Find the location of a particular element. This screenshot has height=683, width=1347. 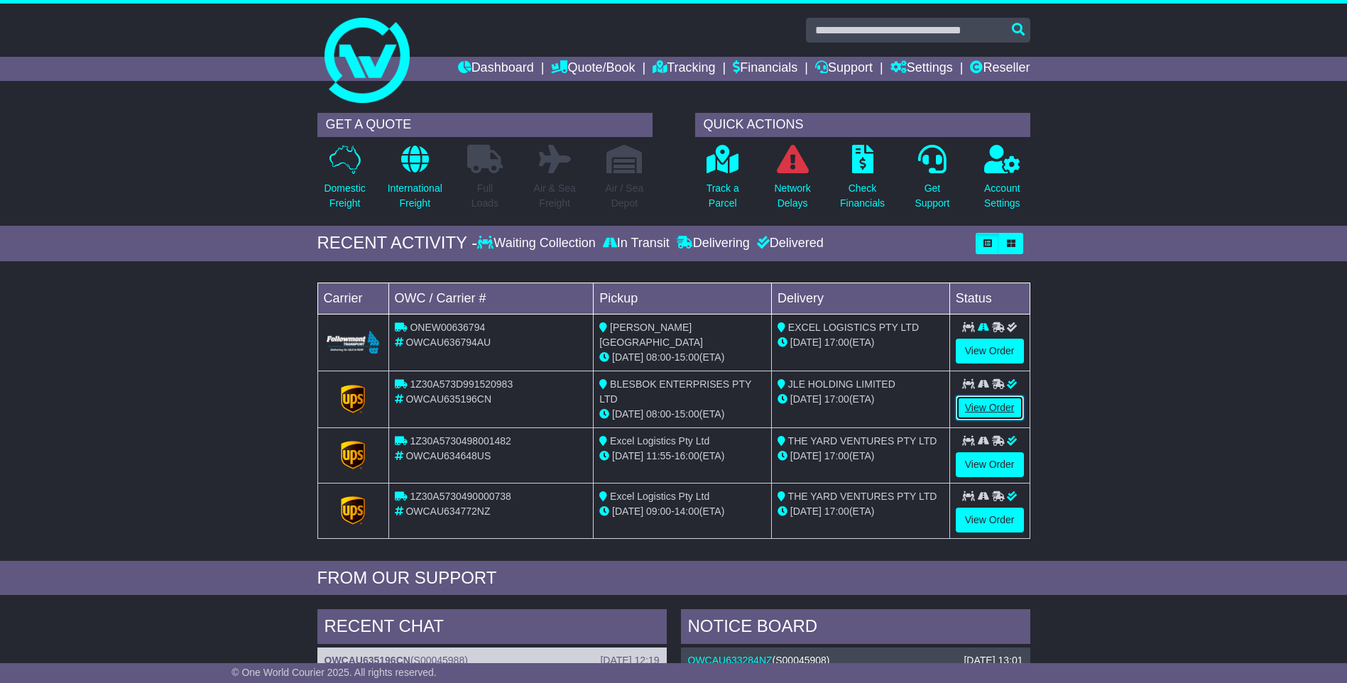

a: OWCAU633284NZ is located at coordinates (730, 660).